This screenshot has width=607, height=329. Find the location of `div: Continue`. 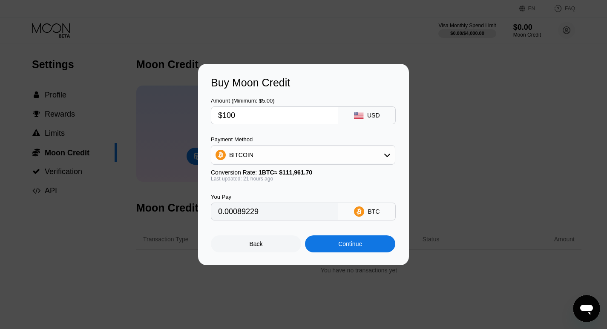

div: Continue is located at coordinates (350, 244).